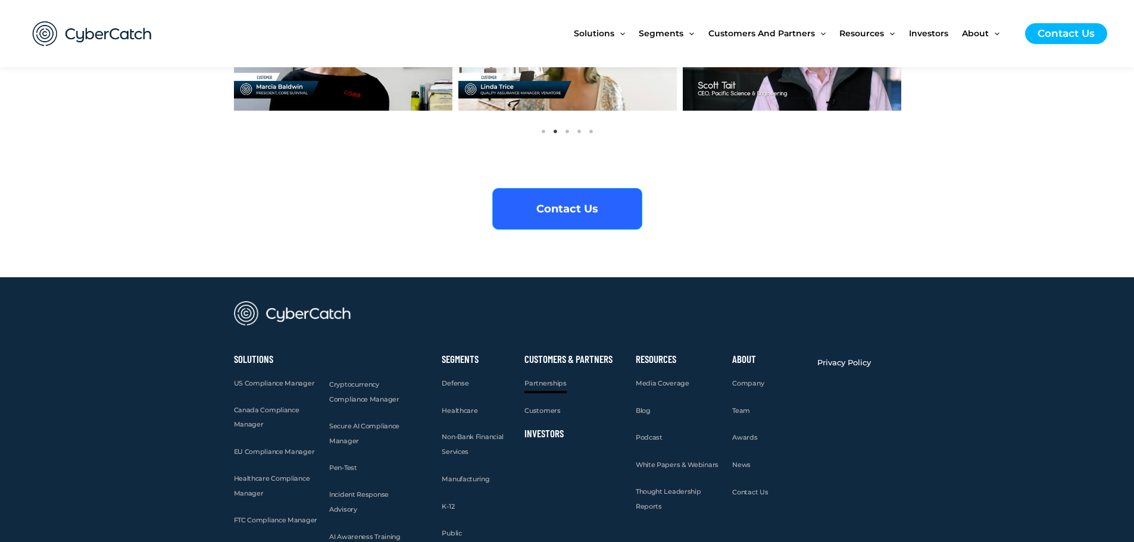 This screenshot has height=542, width=1134. I want to click on a: Canada Compliance Manager, so click(276, 418).